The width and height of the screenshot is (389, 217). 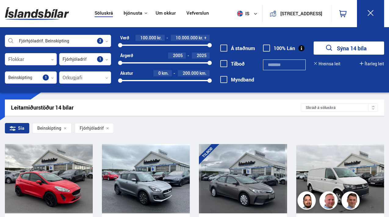 What do you see at coordinates (202, 55) in the screenshot?
I see `span: 2025` at bounding box center [202, 55].